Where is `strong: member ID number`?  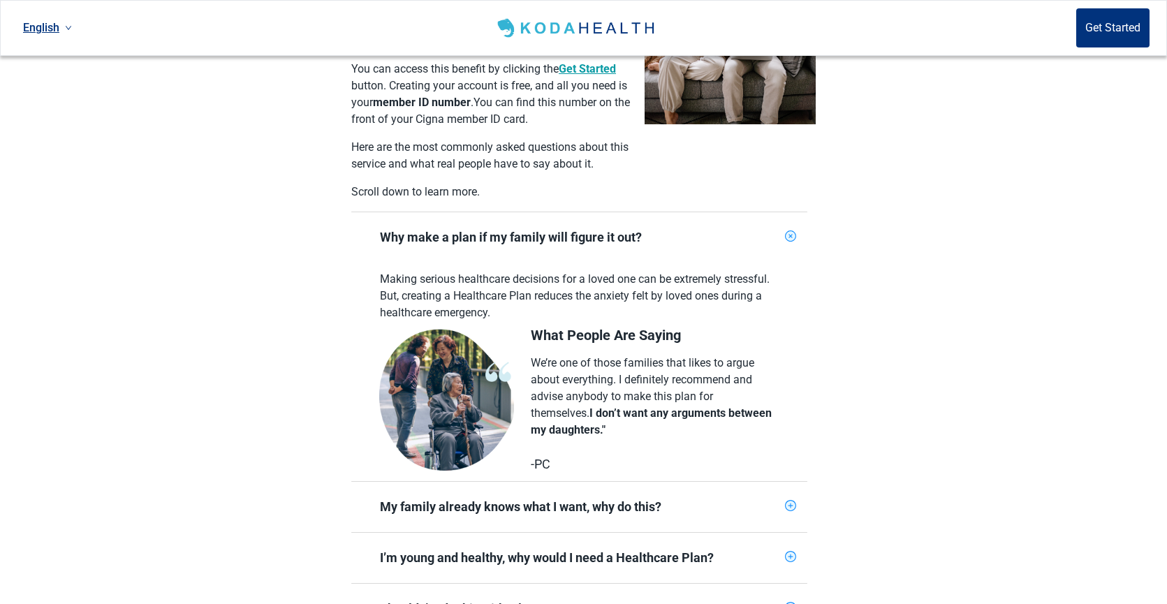 strong: member ID number is located at coordinates (422, 102).